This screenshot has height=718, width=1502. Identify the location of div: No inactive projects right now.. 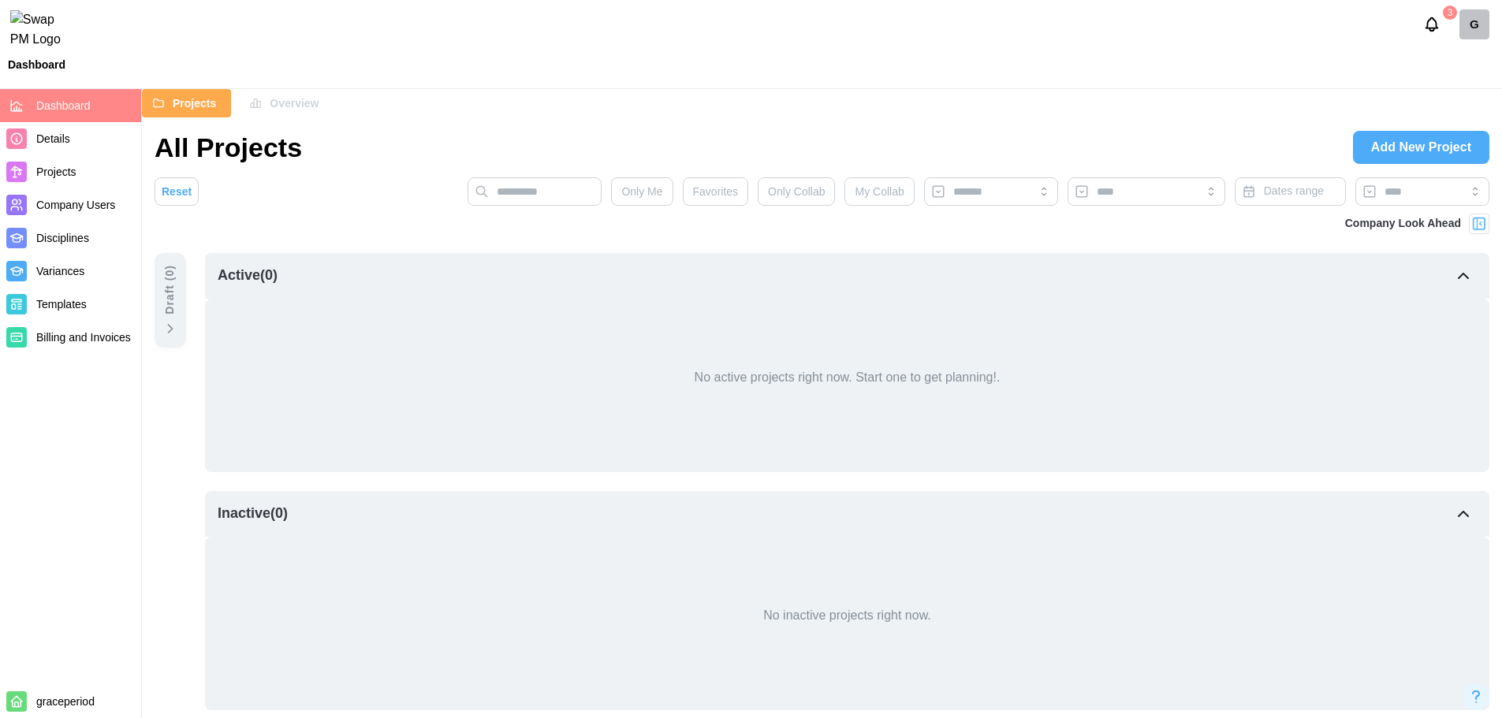
(847, 616).